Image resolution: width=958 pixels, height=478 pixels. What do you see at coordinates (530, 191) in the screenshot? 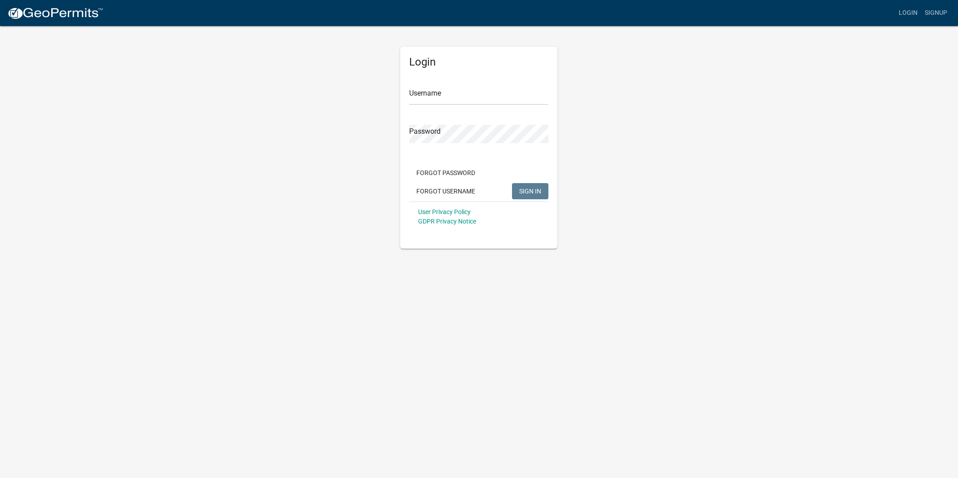
I see `span: SIGN IN` at bounding box center [530, 191].